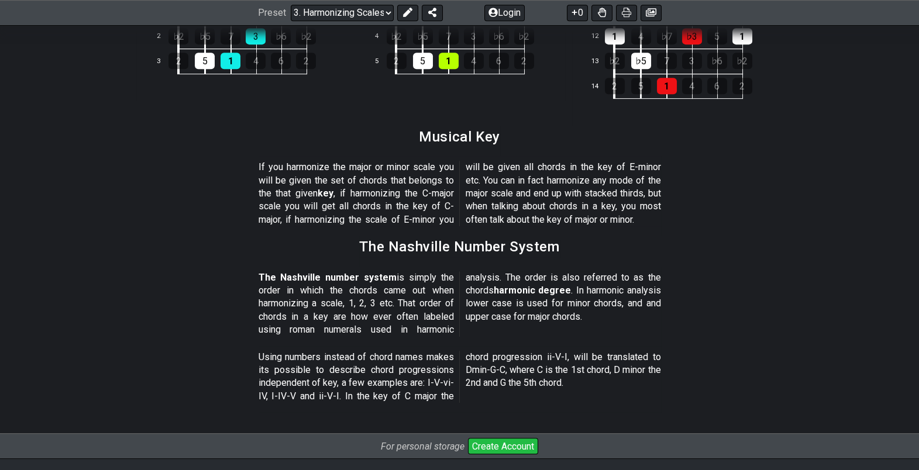 The height and width of the screenshot is (470, 919). What do you see at coordinates (328, 277) in the screenshot?
I see `strong: The Nashville number system` at bounding box center [328, 277].